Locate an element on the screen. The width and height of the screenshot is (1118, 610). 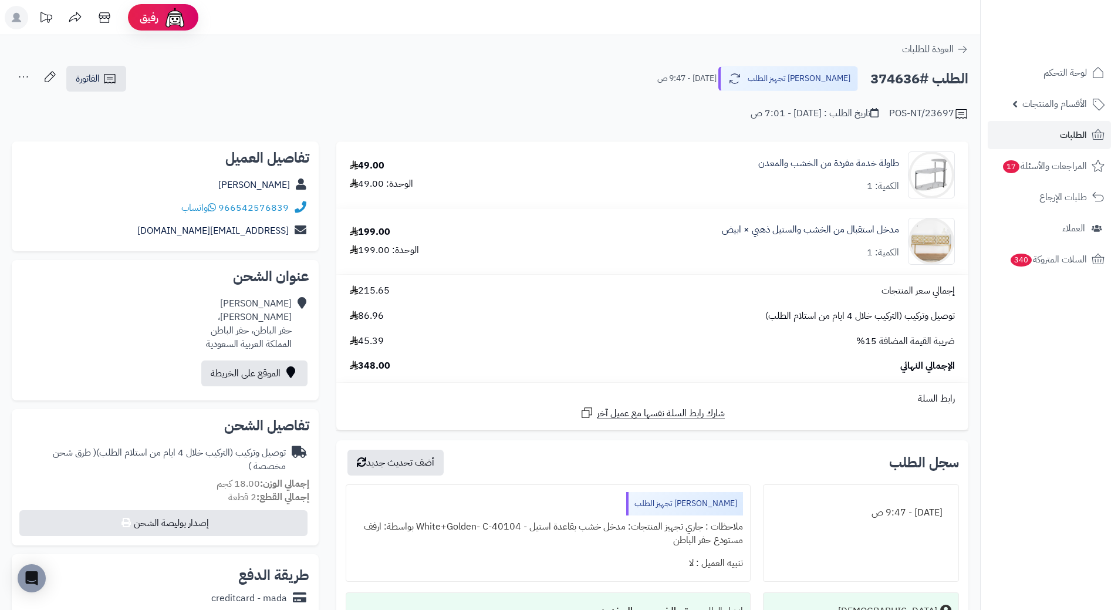
span: 340 is located at coordinates (1021, 260).